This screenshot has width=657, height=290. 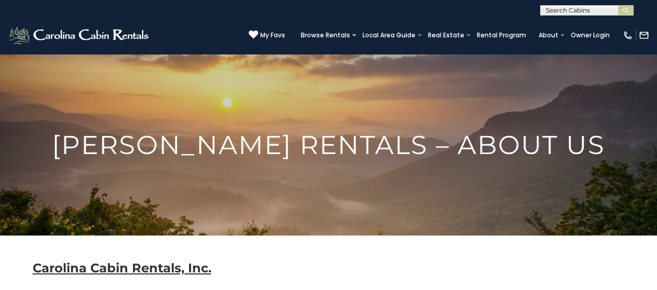 What do you see at coordinates (446, 35) in the screenshot?
I see `a: Real Estate` at bounding box center [446, 35].